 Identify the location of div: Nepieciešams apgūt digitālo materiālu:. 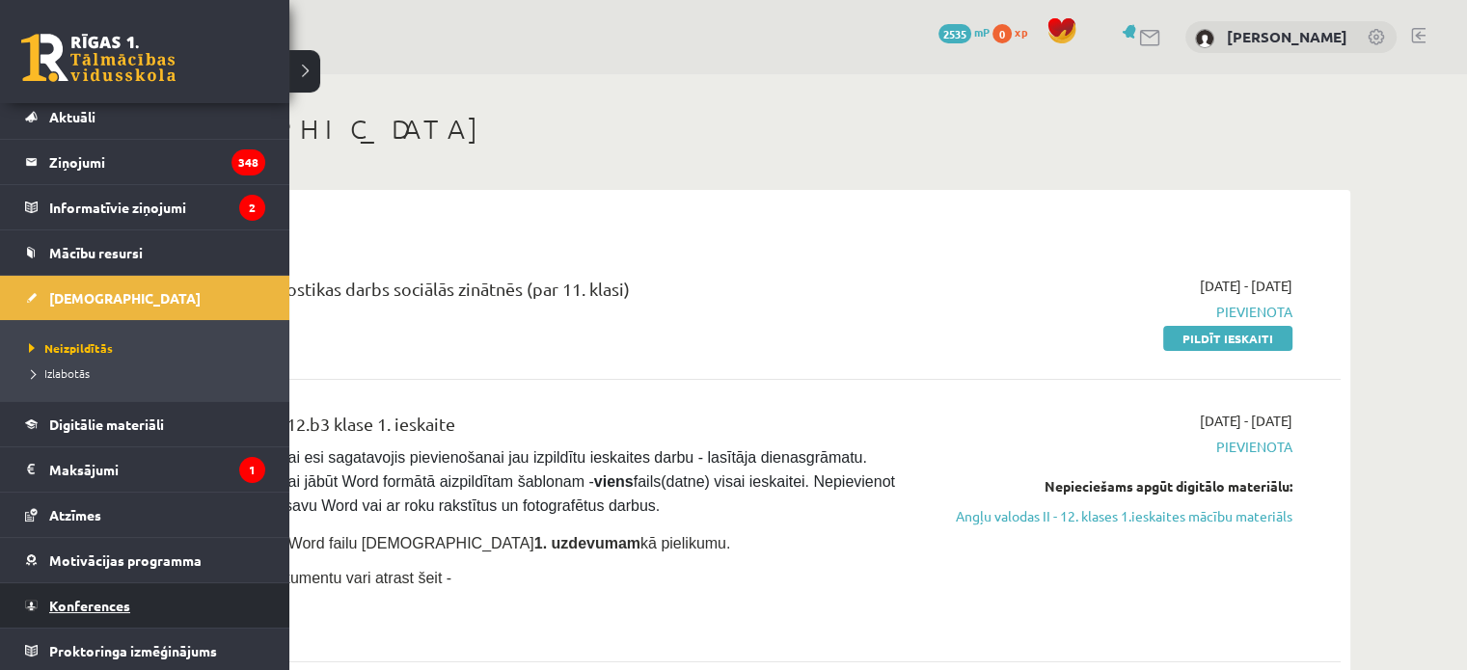
(1110, 486).